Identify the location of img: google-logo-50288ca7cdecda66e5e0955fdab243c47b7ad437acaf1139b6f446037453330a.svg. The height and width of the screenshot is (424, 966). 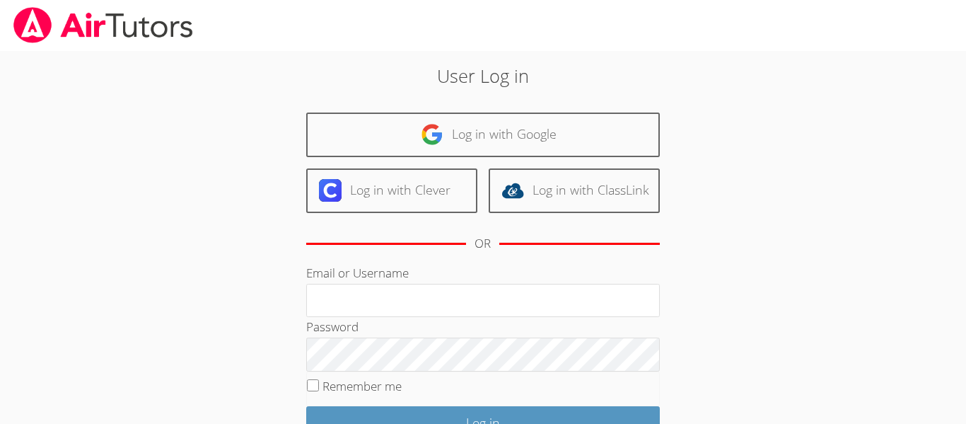
(432, 134).